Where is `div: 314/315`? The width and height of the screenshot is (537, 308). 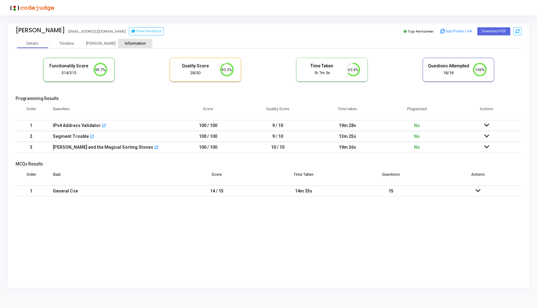
div: 314/315 is located at coordinates (69, 73).